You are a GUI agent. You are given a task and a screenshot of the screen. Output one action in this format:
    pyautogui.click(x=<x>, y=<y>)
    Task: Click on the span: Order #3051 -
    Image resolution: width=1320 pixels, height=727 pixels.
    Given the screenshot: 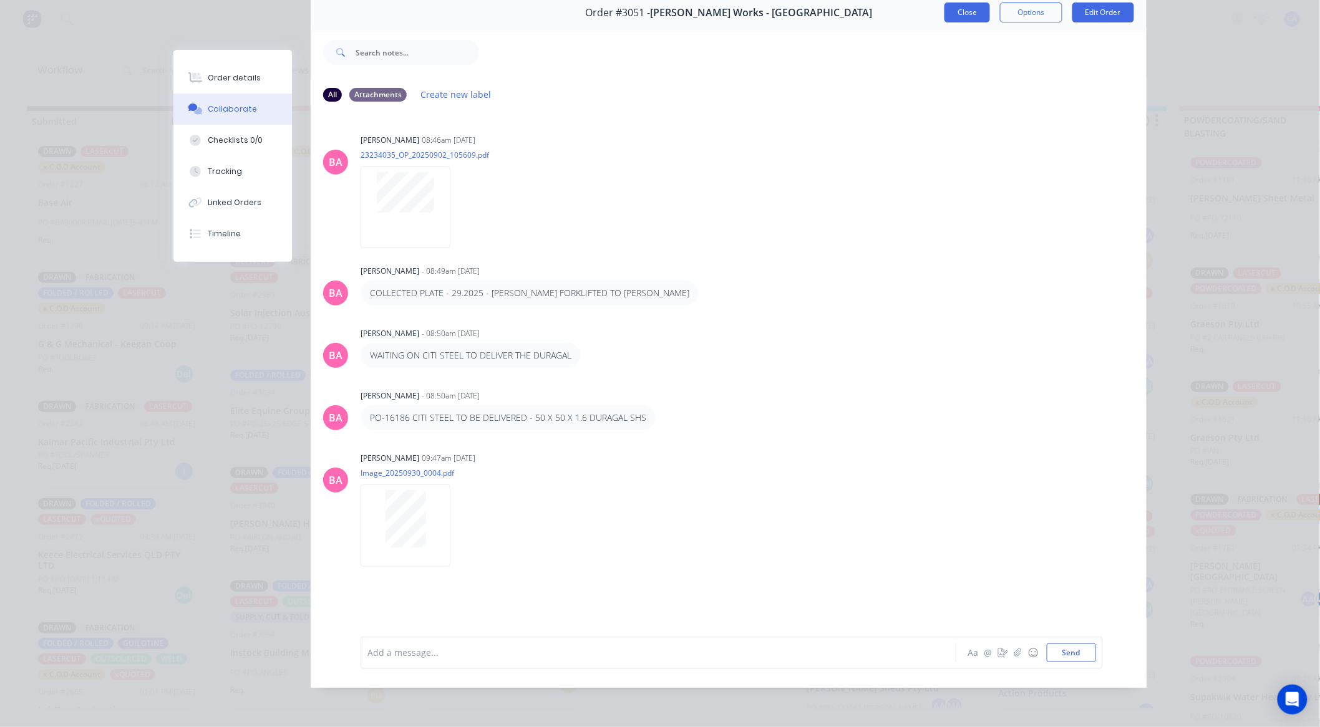 What is the action you would take?
    pyautogui.click(x=618, y=12)
    